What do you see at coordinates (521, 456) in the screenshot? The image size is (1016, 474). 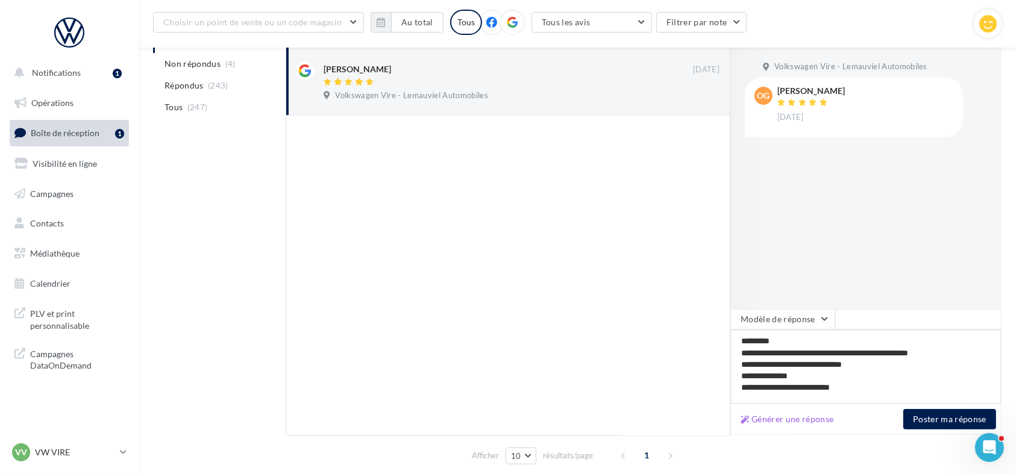 I see `button: 10` at bounding box center [521, 456].